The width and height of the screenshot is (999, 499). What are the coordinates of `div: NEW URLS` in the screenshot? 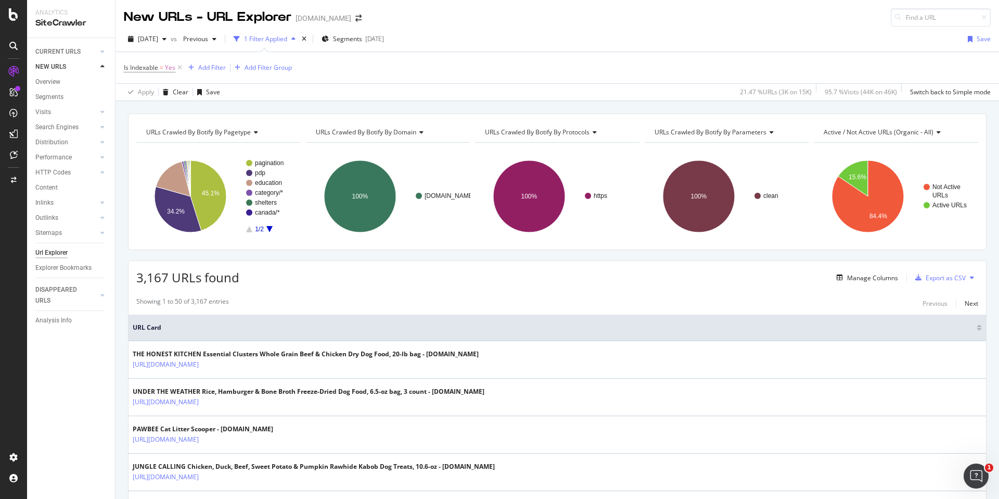 It's located at (50, 67).